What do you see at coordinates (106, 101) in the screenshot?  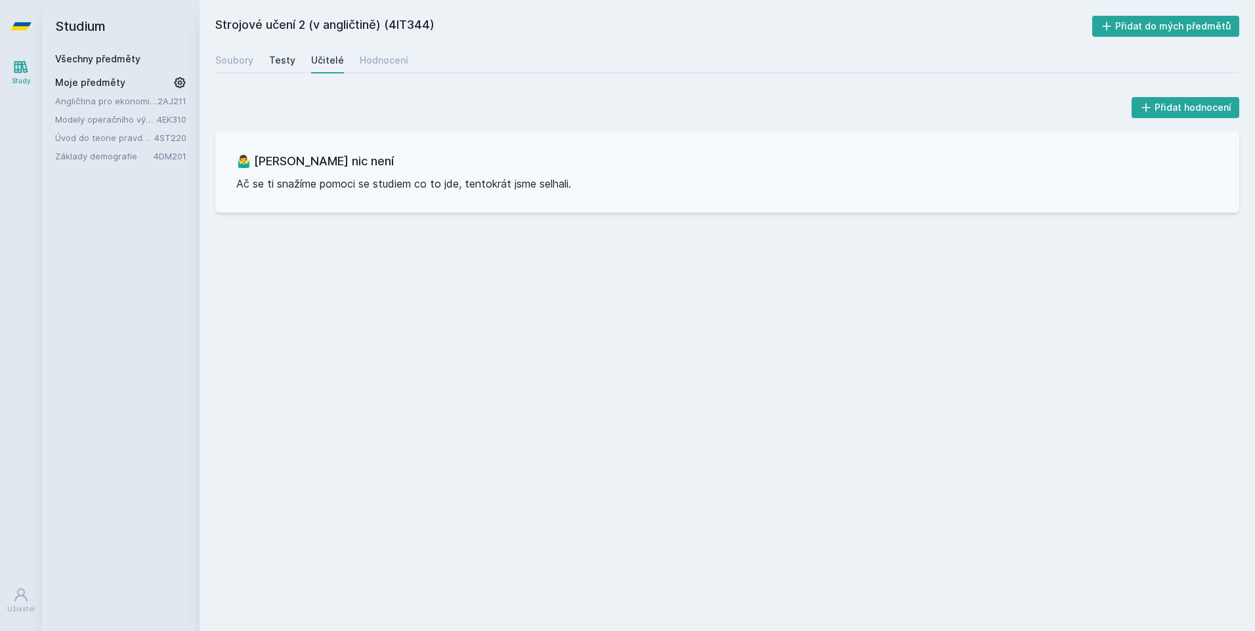 I see `a: Angličtina pro ekonomická studia 1 (B2/C1)` at bounding box center [106, 101].